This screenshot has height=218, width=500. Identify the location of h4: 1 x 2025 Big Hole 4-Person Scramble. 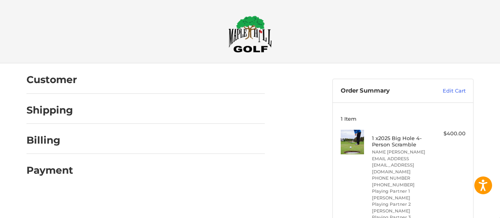
(402, 141).